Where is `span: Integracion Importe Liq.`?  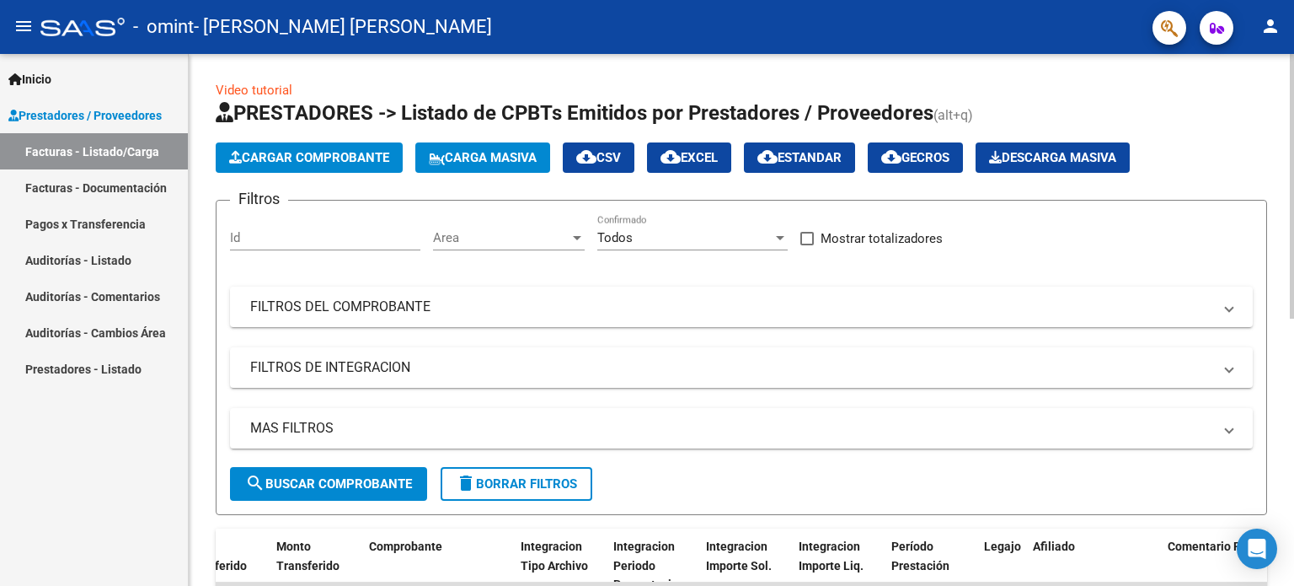
span: Integracion Importe Liq. is located at coordinates (831, 555).